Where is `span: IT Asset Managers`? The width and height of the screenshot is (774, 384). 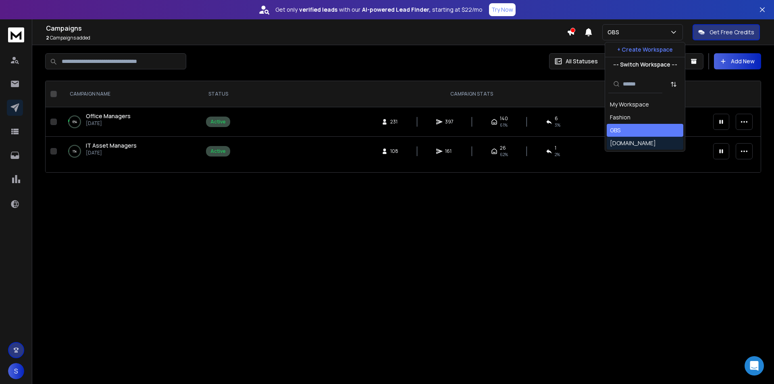
span: IT Asset Managers is located at coordinates (111, 145).